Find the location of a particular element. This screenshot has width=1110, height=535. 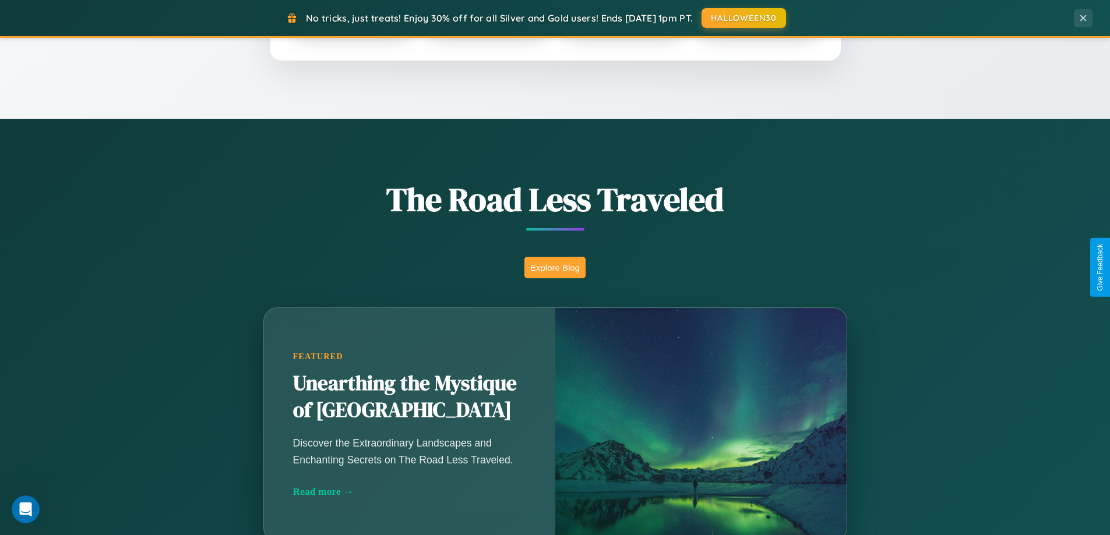

button: HALLOWEEN30 is located at coordinates (743, 18).